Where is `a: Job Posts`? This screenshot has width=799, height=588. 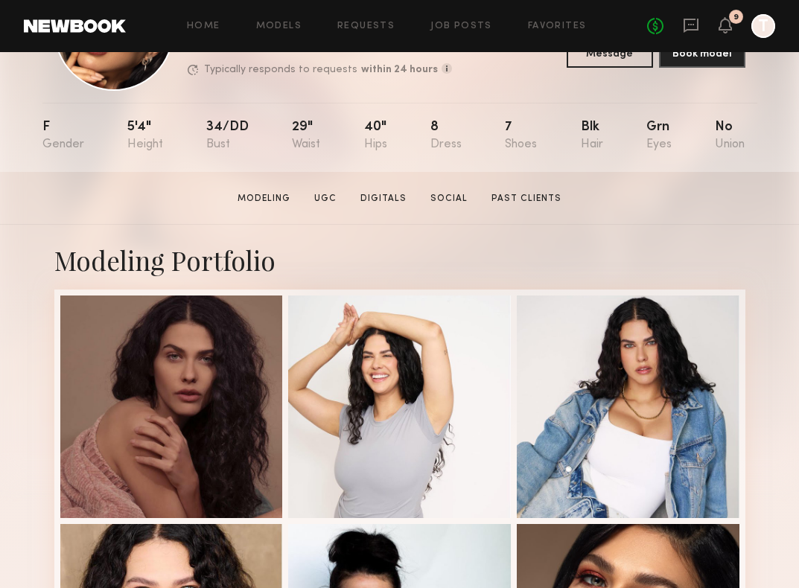 a: Job Posts is located at coordinates (461, 26).